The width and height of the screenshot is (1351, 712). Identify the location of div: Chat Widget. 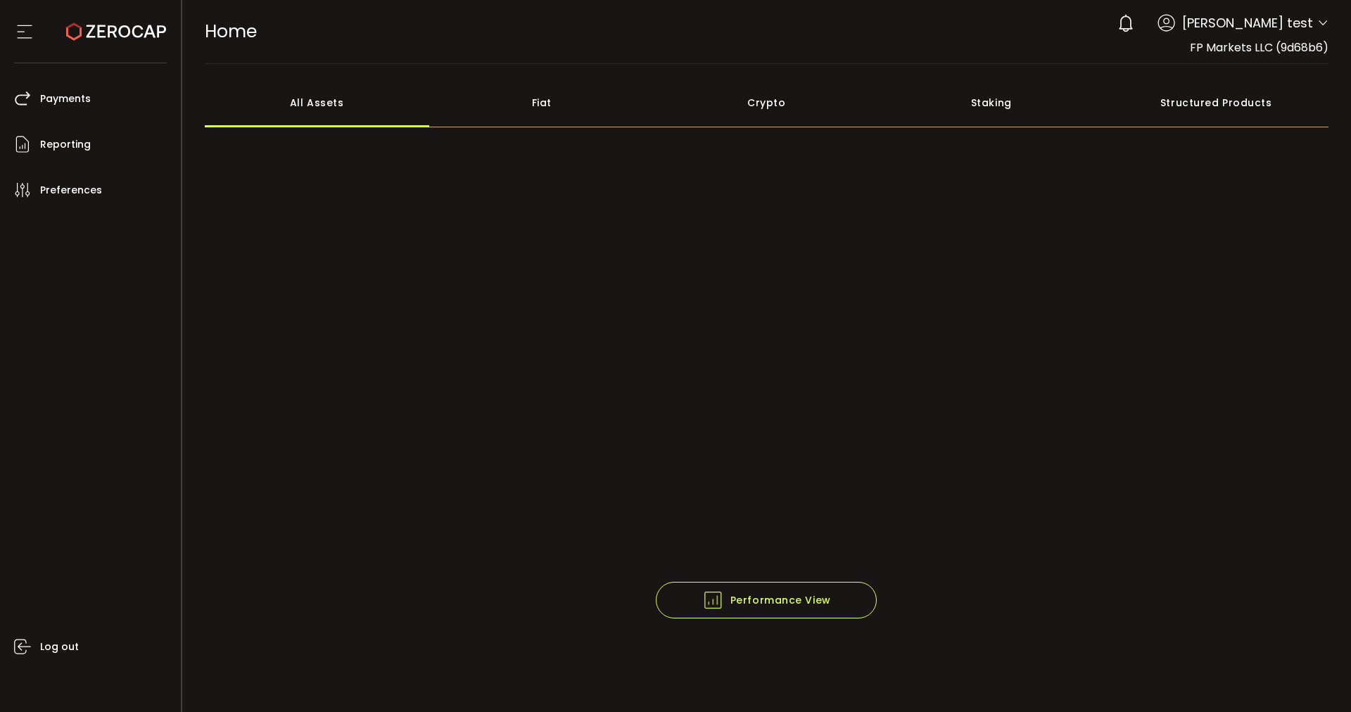
(1316, 678).